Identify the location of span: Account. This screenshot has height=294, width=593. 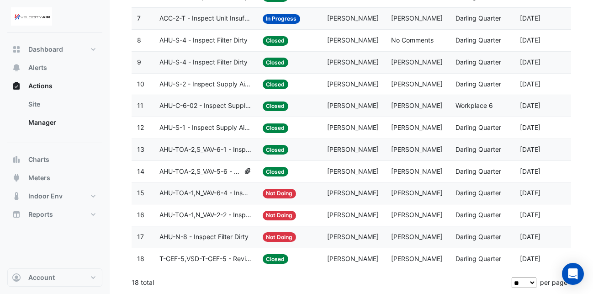
(42, 277).